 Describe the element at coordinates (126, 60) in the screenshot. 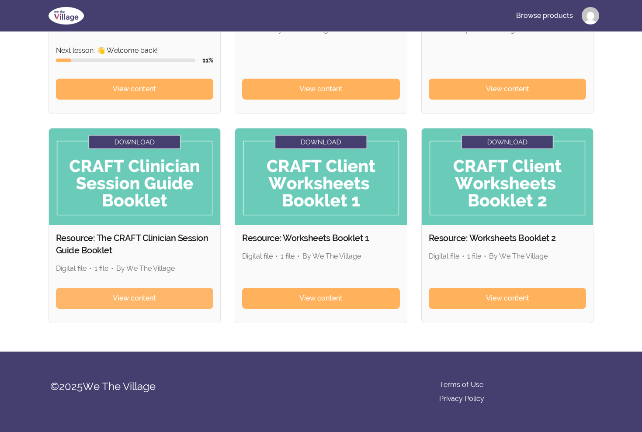

I see `div: Course progress` at that location.